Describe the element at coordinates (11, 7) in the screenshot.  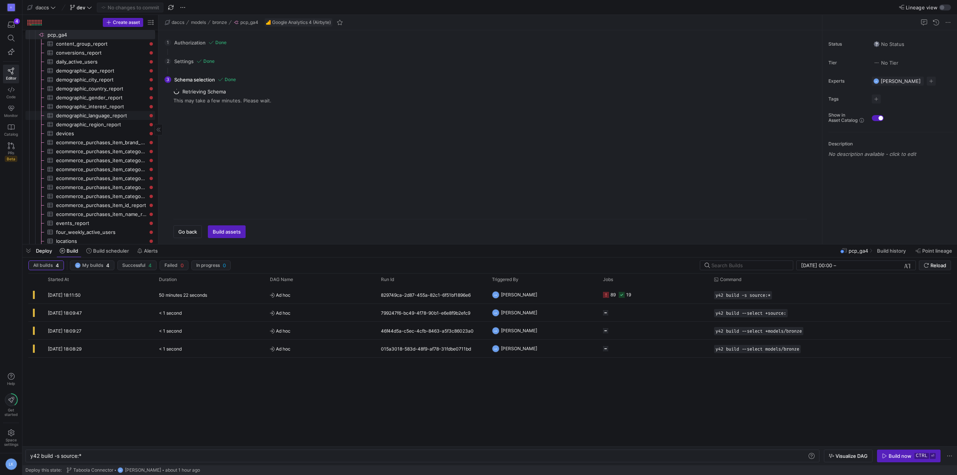
I see `div: D` at that location.